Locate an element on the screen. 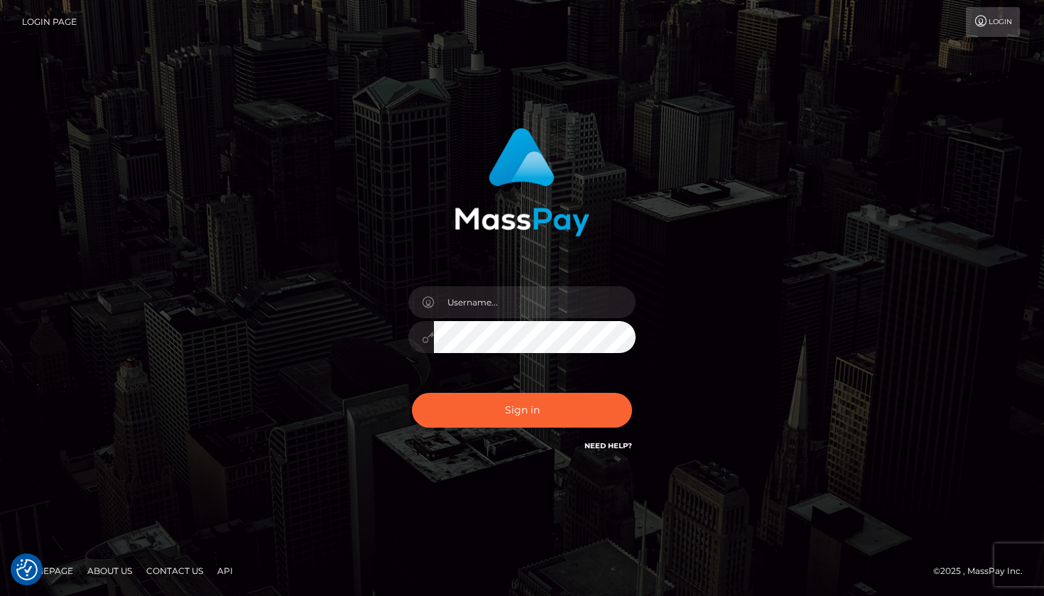 The image size is (1044, 596). a: Contact Us is located at coordinates (175, 570).